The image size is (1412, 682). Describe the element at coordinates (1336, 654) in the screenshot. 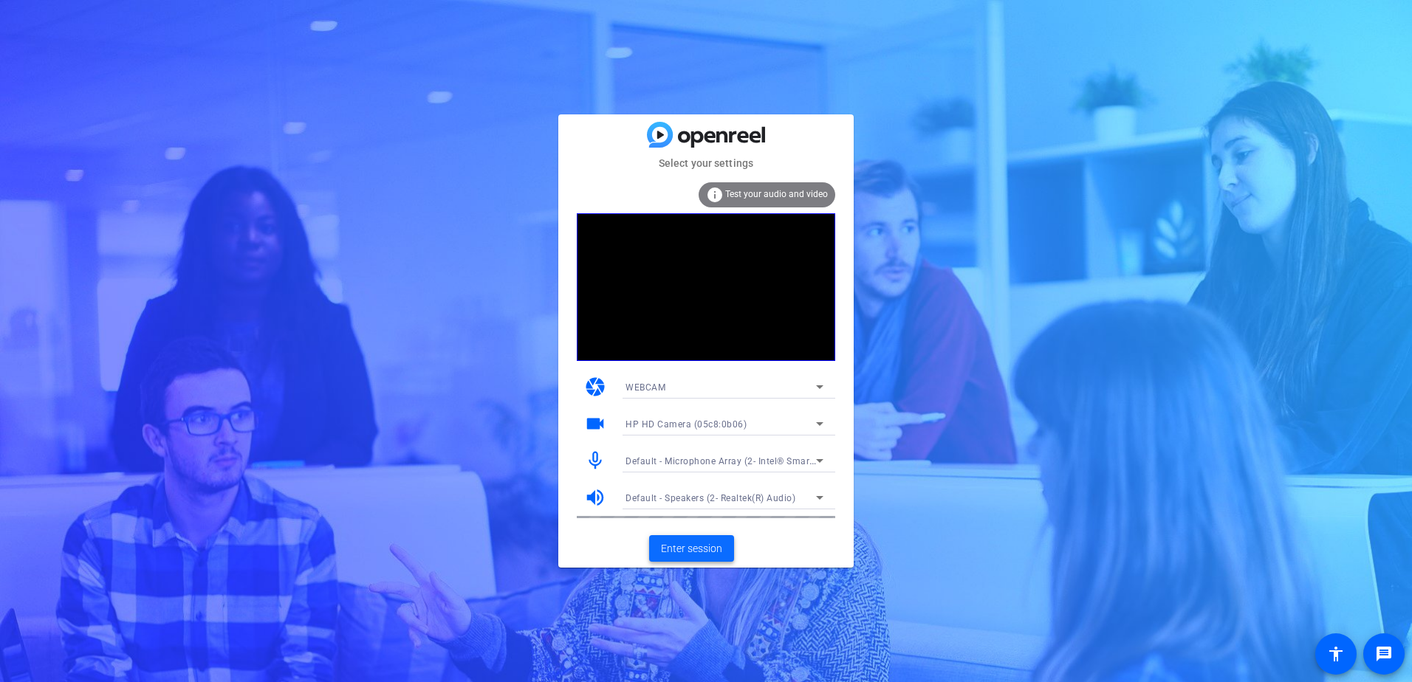

I see `mat-icon: accessibility` at that location.